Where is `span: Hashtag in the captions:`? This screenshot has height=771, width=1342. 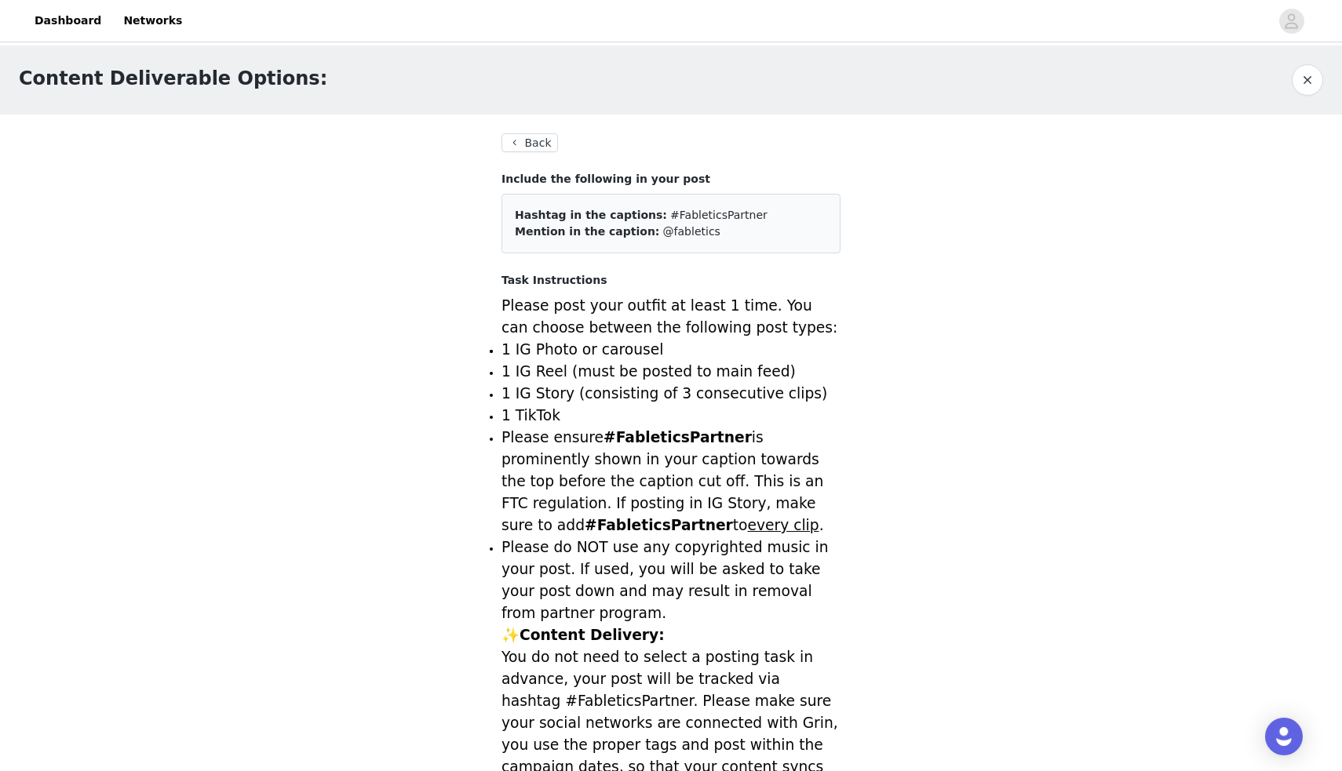
span: Hashtag in the captions: is located at coordinates (591, 215).